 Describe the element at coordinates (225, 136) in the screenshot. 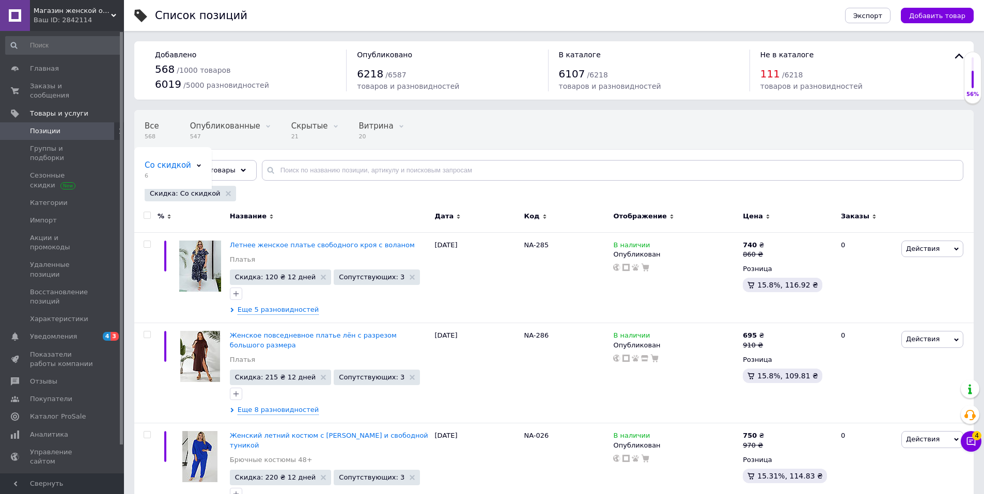

I see `span: 547` at that location.